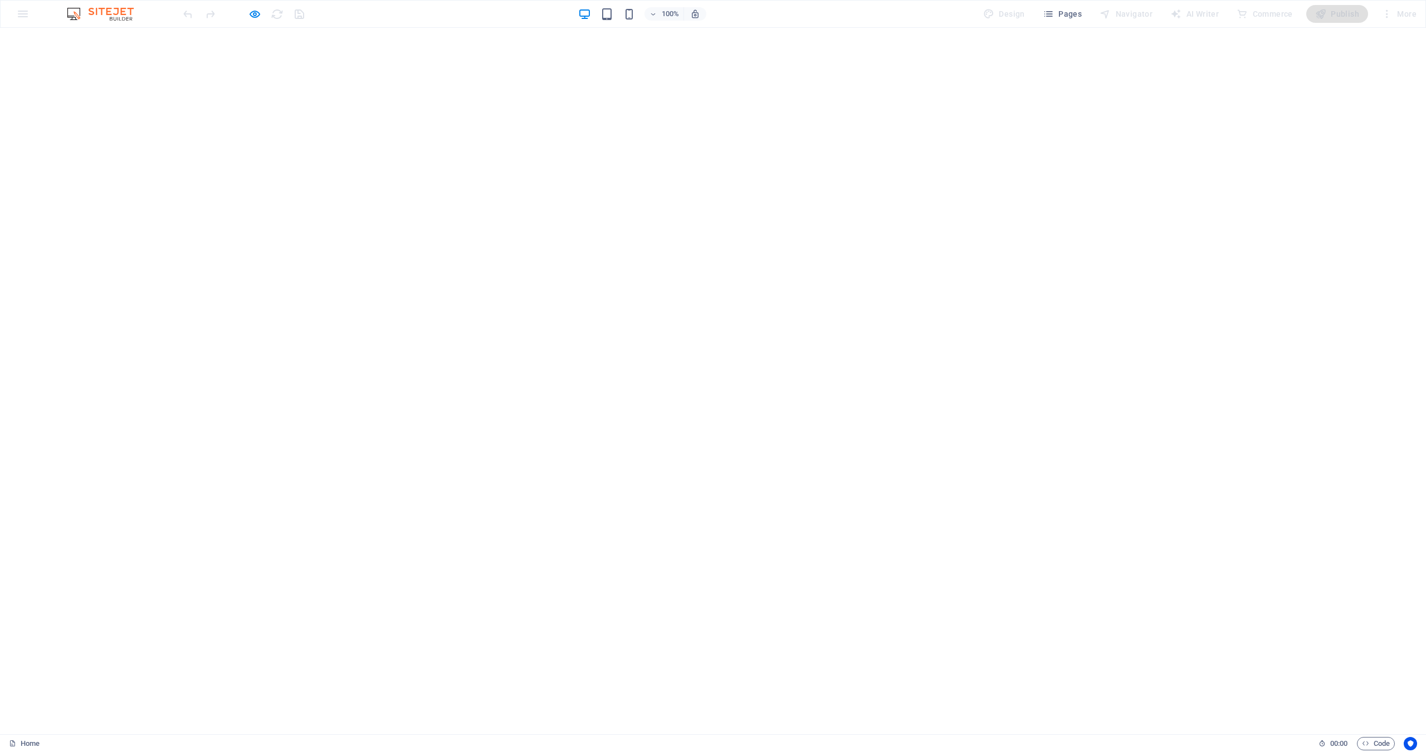  I want to click on button: Pages, so click(1062, 14).